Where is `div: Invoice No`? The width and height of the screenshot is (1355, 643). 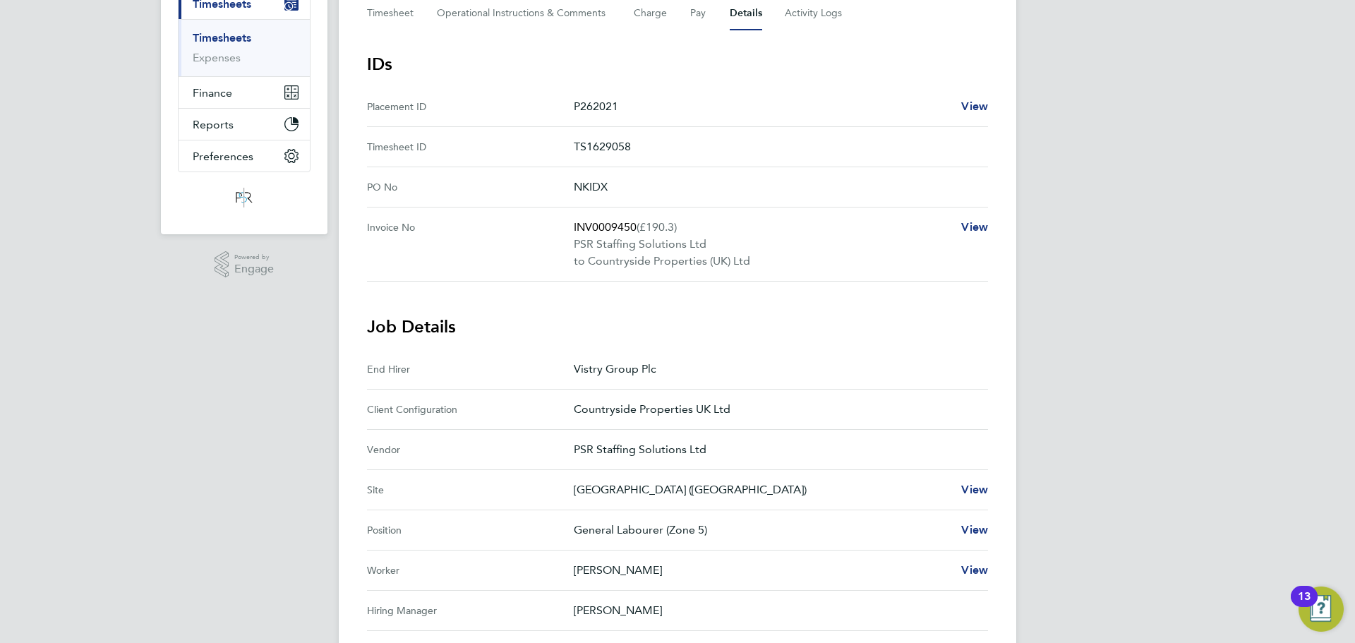
div: Invoice No is located at coordinates (470, 244).